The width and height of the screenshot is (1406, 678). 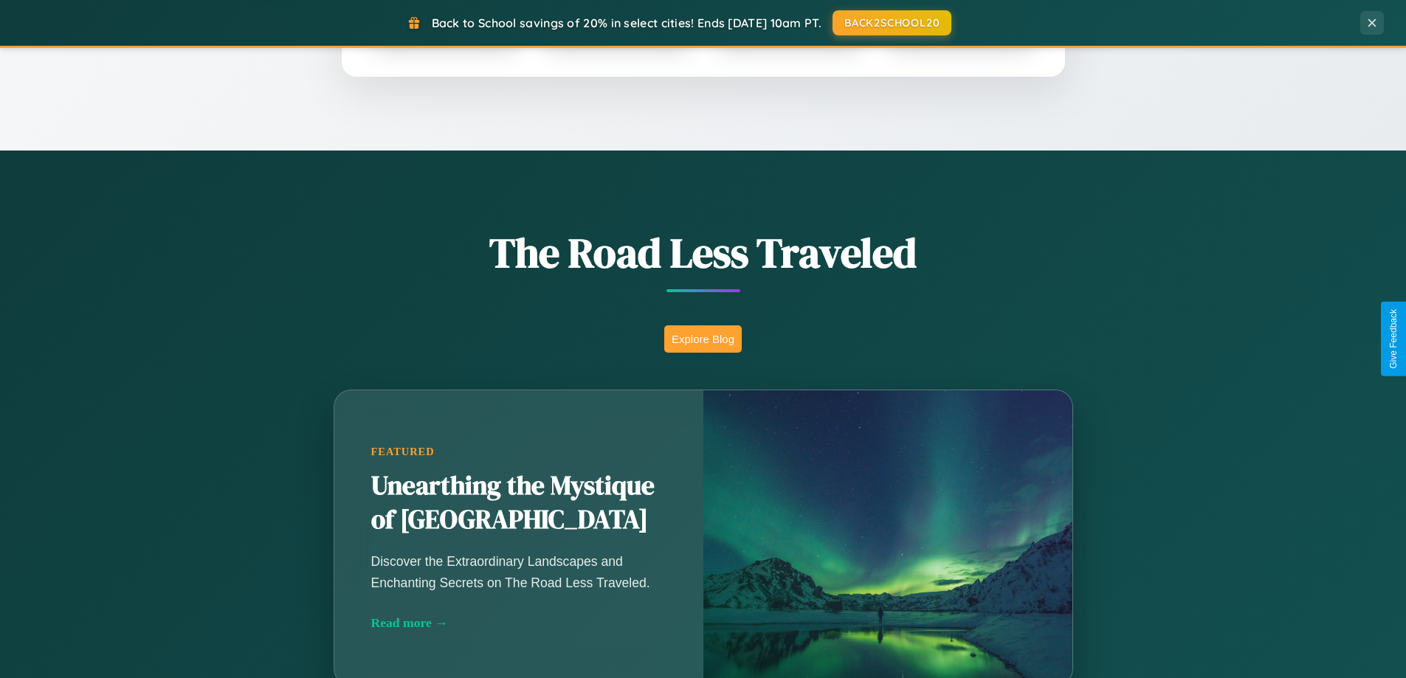 What do you see at coordinates (1393, 339) in the screenshot?
I see `div: Give Feedback` at bounding box center [1393, 339].